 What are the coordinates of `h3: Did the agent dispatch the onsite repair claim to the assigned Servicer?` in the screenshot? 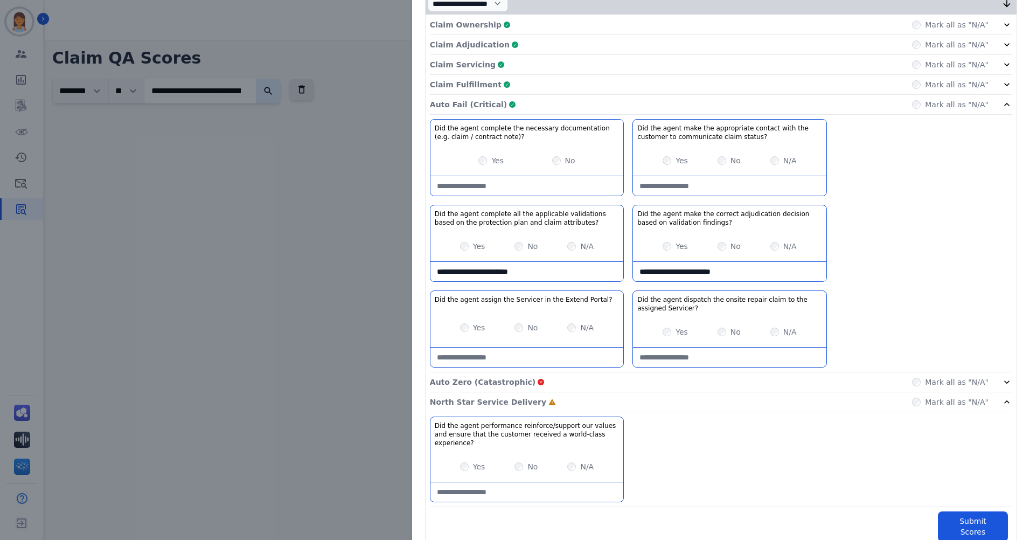 It's located at (729, 304).